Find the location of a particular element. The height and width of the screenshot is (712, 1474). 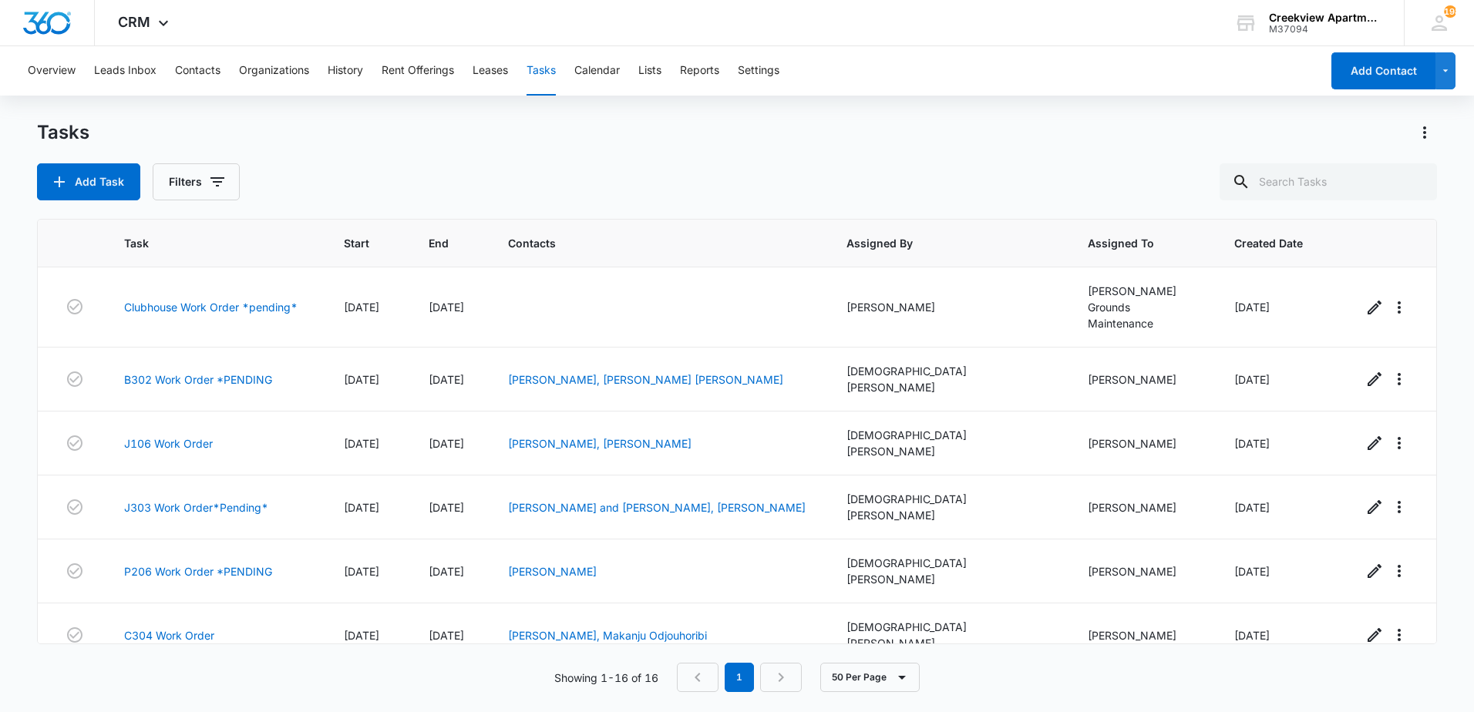

p: Showing 1-16 of 16 is located at coordinates (606, 678).